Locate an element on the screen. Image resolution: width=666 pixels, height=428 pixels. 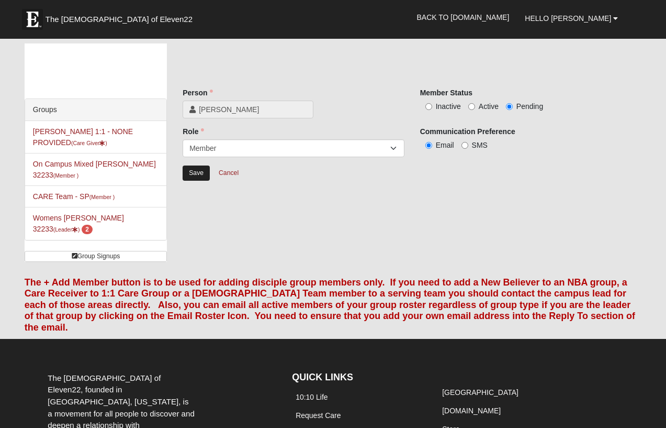
font: The + Add Member button is to be used for adding disciple group members only. If you need to add ... is located at coordinates (330, 305).